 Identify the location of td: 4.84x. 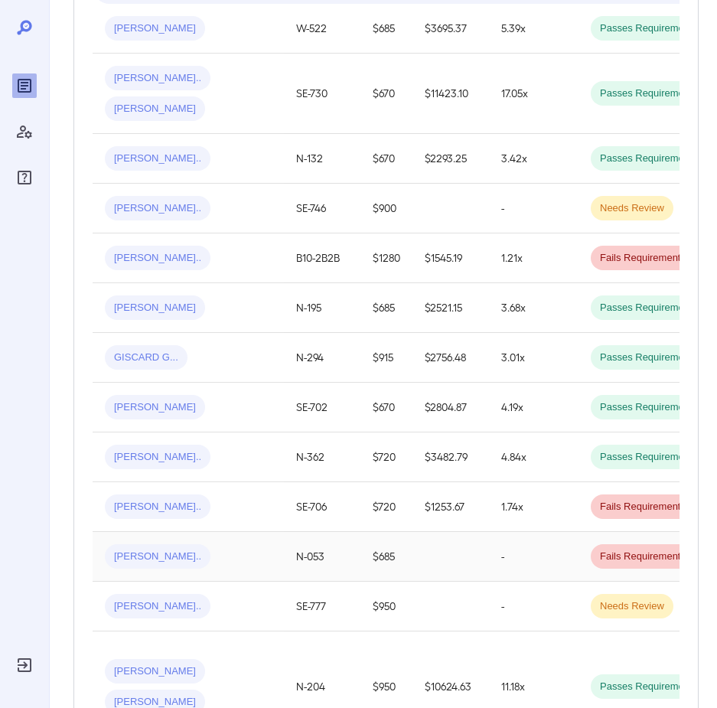
(533, 457).